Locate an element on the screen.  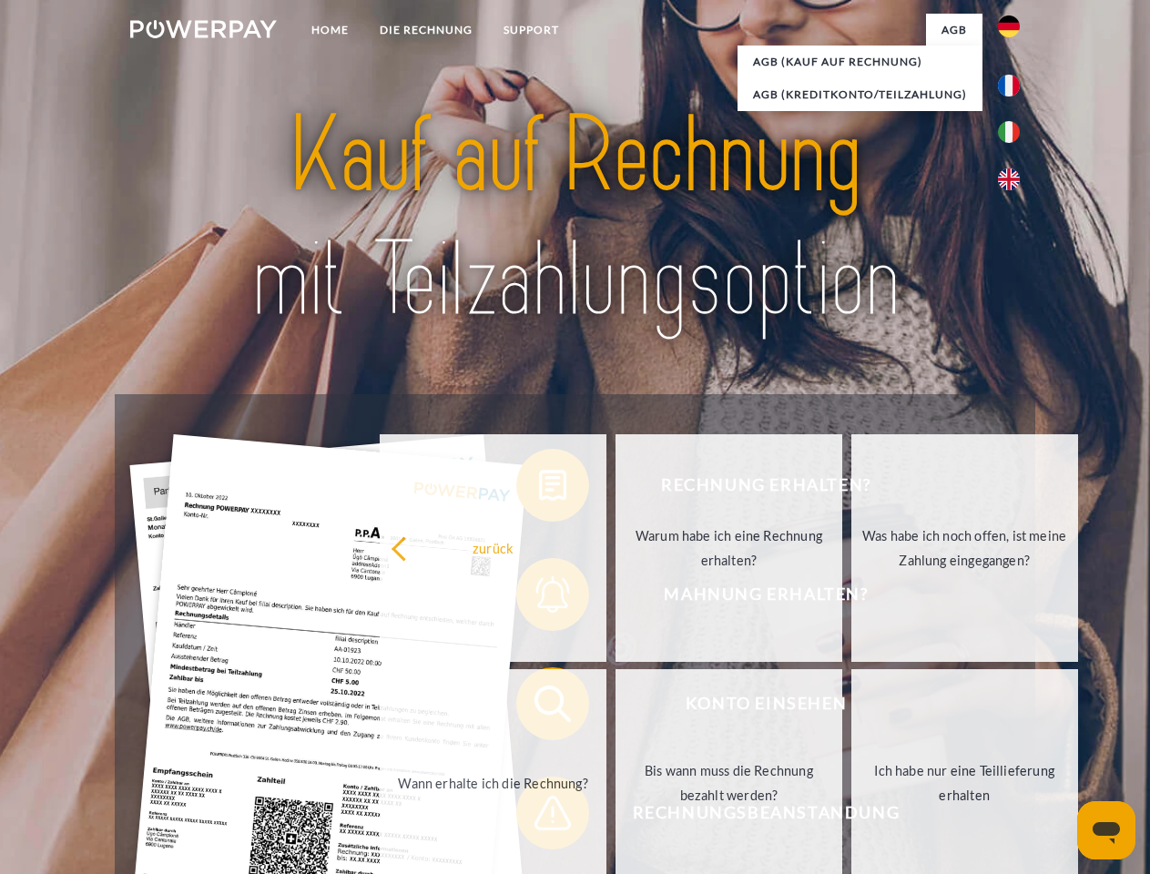
img: it is located at coordinates (1009, 132).